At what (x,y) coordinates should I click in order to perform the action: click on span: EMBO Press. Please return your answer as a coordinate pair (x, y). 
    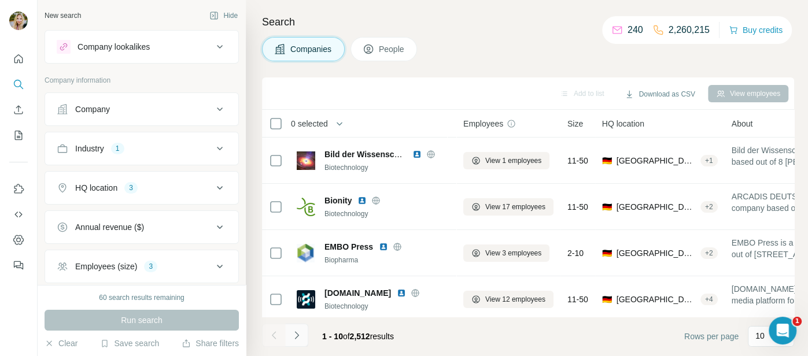
    Looking at the image, I should click on (349, 247).